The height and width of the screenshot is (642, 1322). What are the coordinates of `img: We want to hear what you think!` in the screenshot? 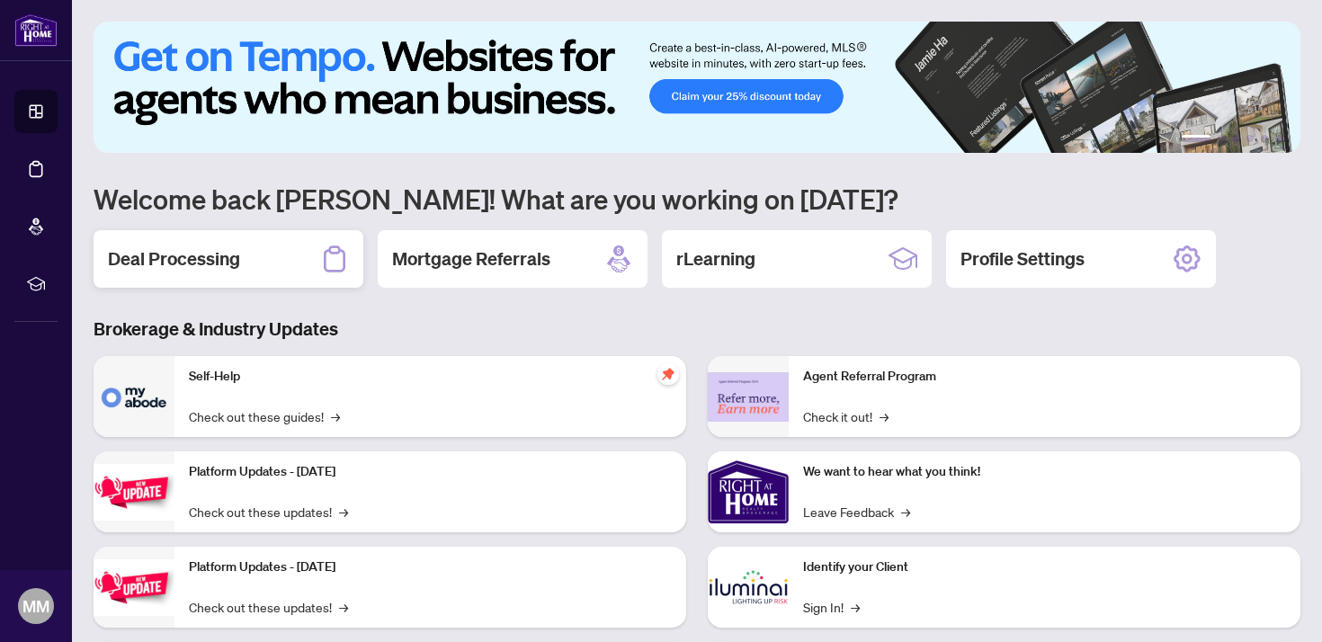 It's located at (748, 492).